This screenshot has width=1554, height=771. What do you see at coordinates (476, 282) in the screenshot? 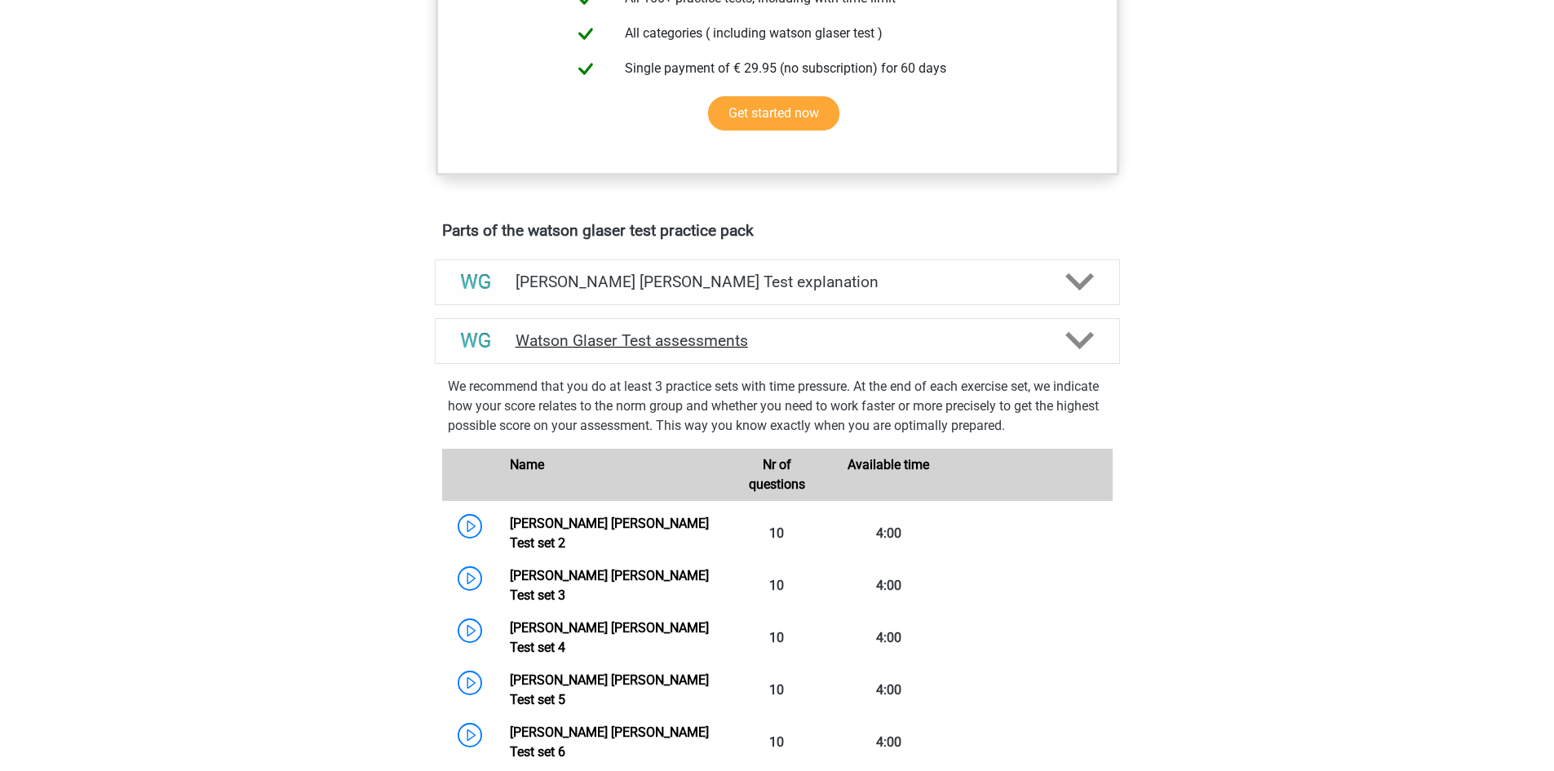
I see `img: watson glaser test explanations` at bounding box center [476, 282].